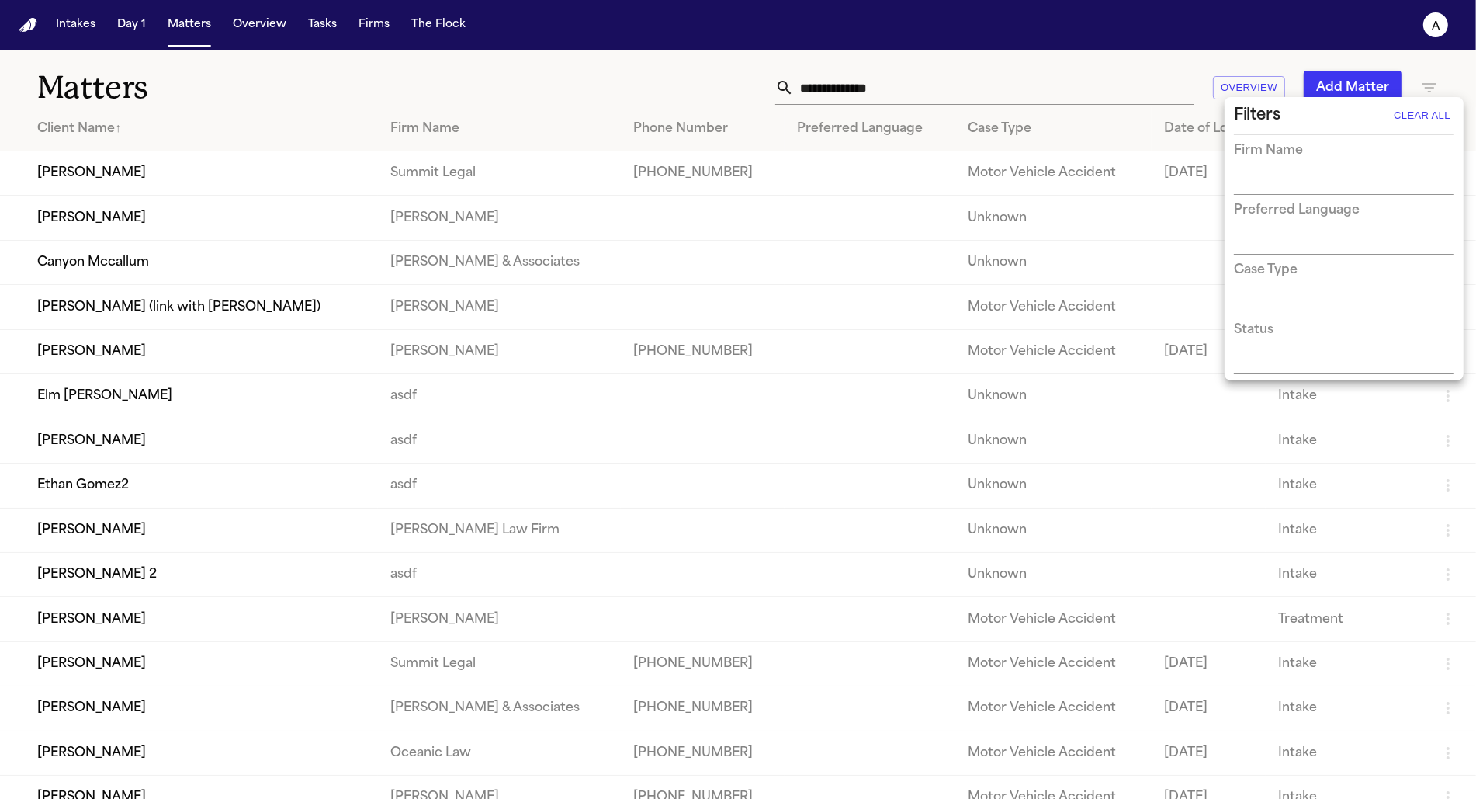 The image size is (1476, 799). I want to click on h2: Filters, so click(1258, 116).